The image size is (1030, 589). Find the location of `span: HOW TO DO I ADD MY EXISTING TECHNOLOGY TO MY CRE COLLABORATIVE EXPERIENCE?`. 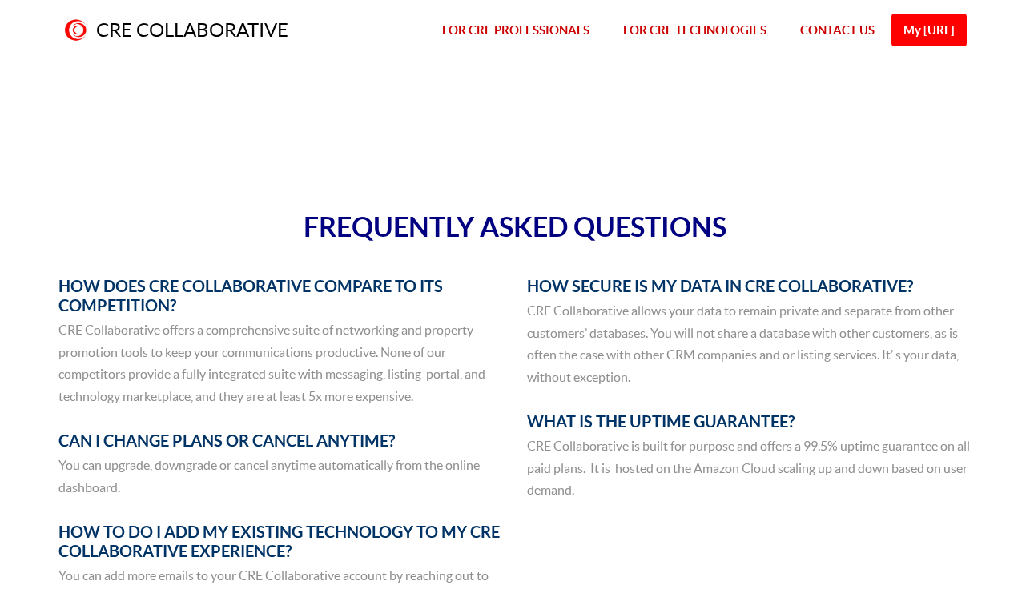

span: HOW TO DO I ADD MY EXISTING TECHNOLOGY TO MY CRE COLLABORATIVE EXPERIENCE? is located at coordinates (279, 541).